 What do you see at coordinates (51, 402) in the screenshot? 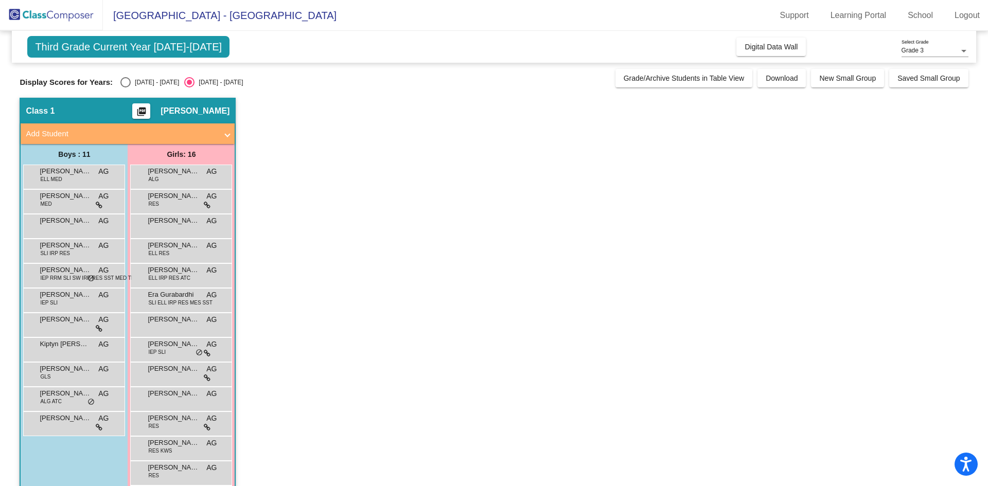
I see `span: ALG ATC` at bounding box center [51, 402].